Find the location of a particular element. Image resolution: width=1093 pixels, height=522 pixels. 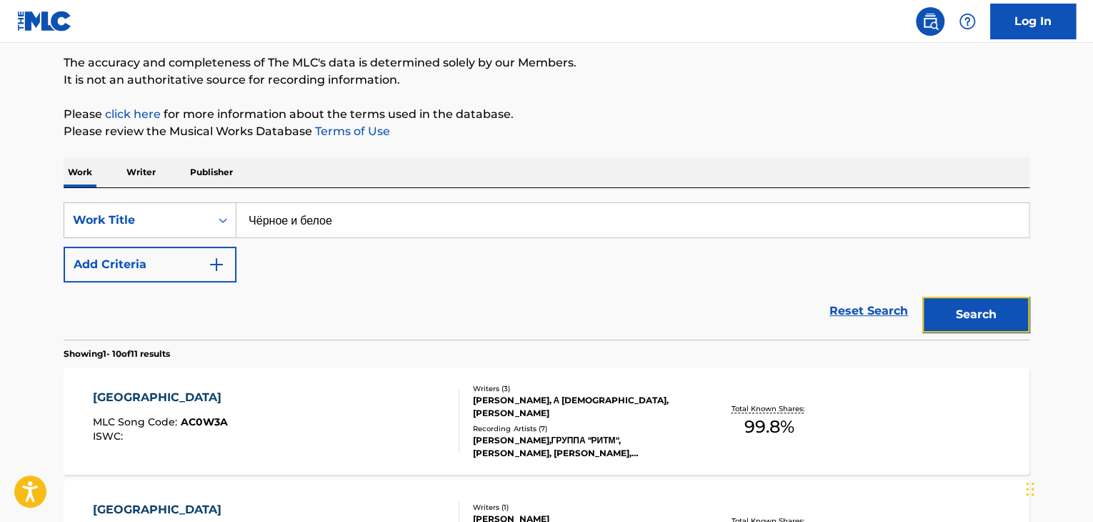

div: Drag is located at coordinates (1031, 489).